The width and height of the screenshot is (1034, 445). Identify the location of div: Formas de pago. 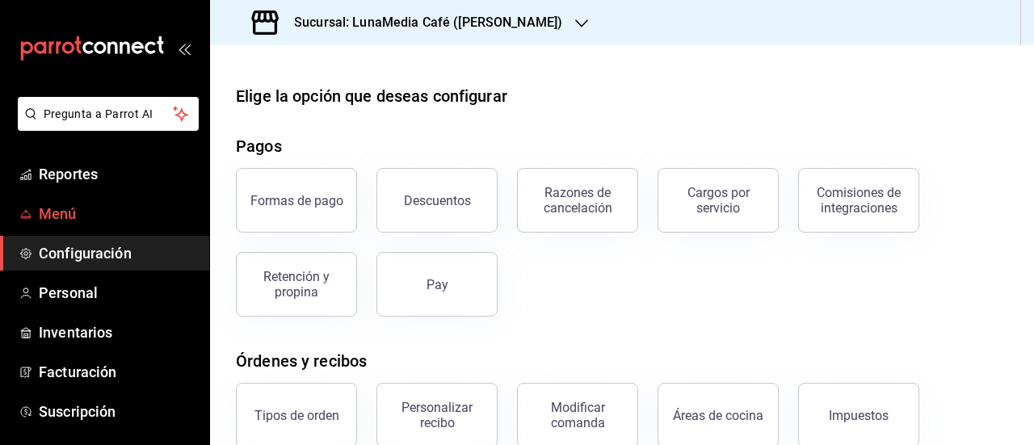
(297, 200).